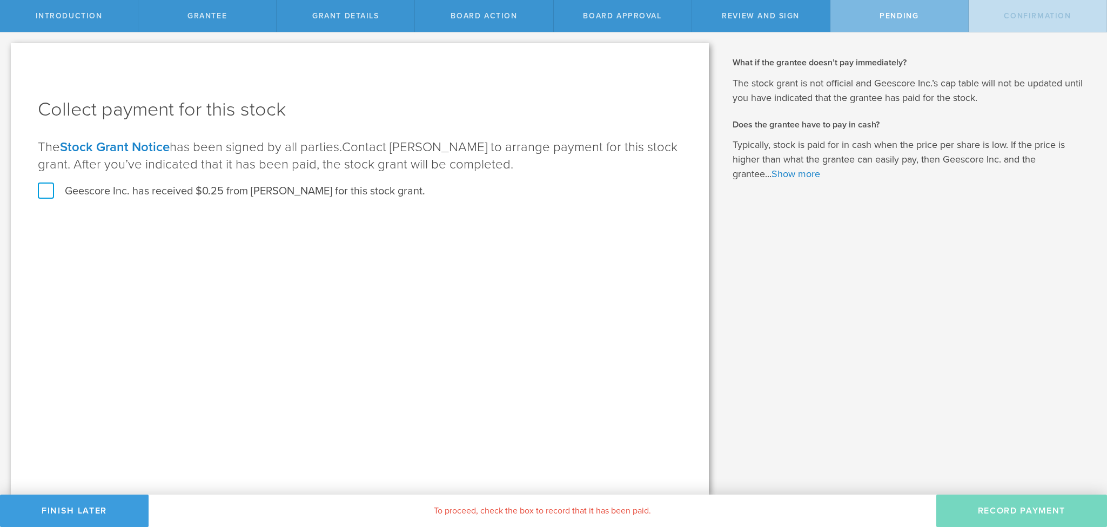 The width and height of the screenshot is (1107, 527). What do you see at coordinates (115, 147) in the screenshot?
I see `a: Stock Grant Notice` at bounding box center [115, 147].